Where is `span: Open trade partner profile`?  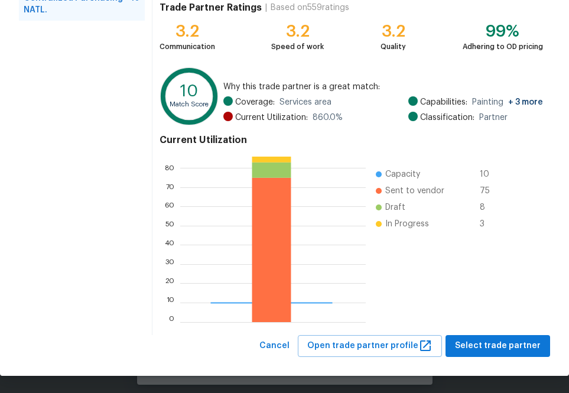 span: Open trade partner profile is located at coordinates (370, 346).